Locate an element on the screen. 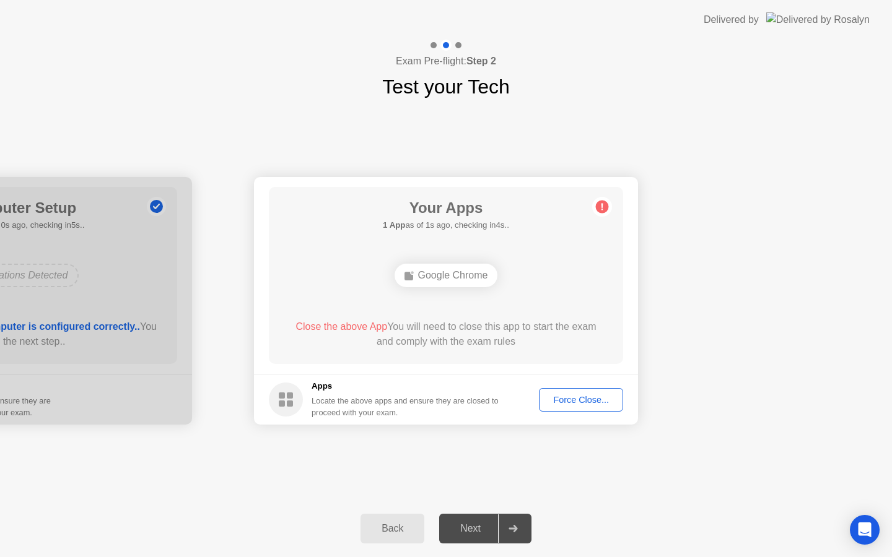 This screenshot has height=557, width=892. div: Open Intercom Messenger is located at coordinates (864, 530).